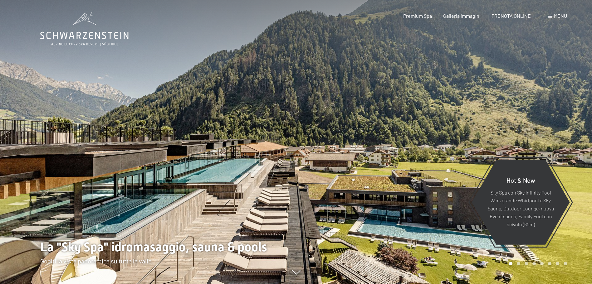 The height and width of the screenshot is (284, 592). I want to click on span: PRENOTA ONLINE, so click(511, 16).